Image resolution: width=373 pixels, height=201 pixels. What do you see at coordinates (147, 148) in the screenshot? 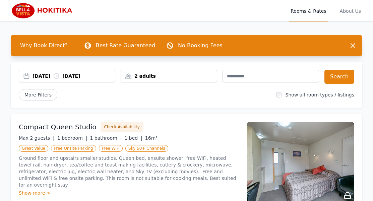
I see `span: Sky 50+ Channels` at bounding box center [147, 148].